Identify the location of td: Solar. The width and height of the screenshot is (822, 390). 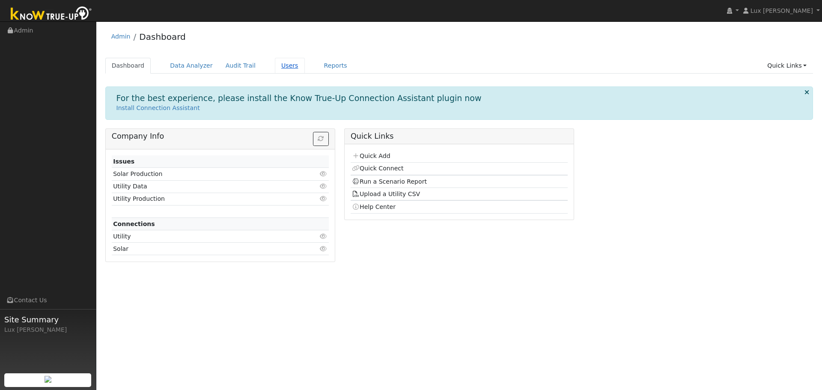
(203, 249).